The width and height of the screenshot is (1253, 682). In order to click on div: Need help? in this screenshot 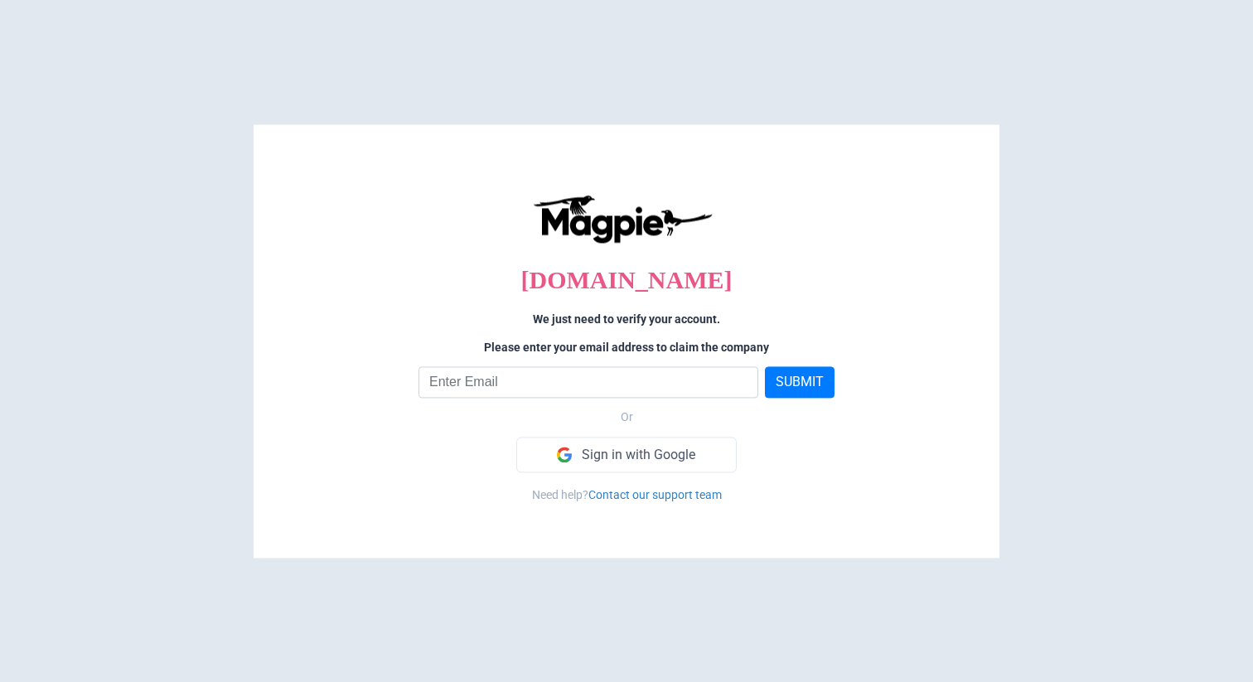, I will do `click(627, 496)`.